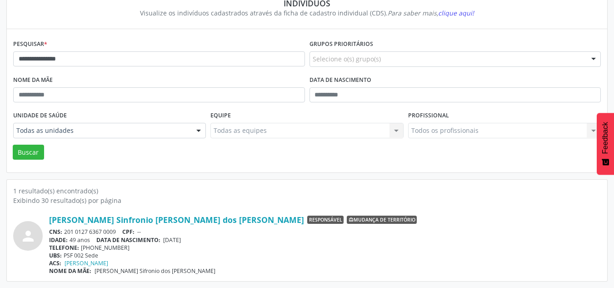  Describe the element at coordinates (58, 239) in the screenshot. I see `span: IDADE:` at that location.